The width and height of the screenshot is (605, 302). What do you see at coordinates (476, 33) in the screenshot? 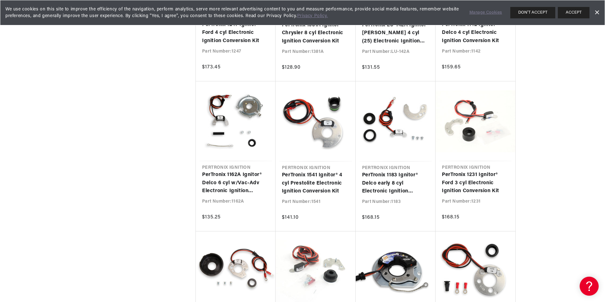
I see `a: PerTronix 1142 Ignitor® Delco 4 cyl Electronic Ignition Conversion Kit` at bounding box center [476, 33].